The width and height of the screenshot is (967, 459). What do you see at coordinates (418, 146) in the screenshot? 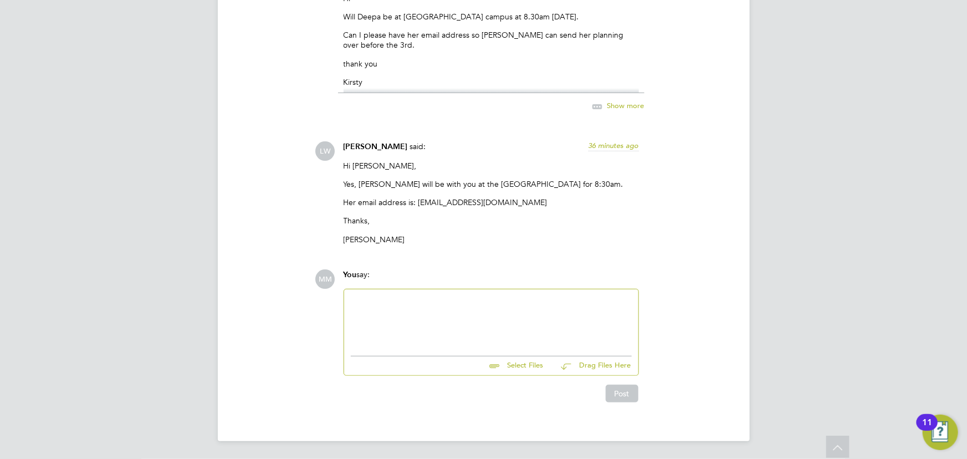
I see `span: said:` at bounding box center [418, 146].